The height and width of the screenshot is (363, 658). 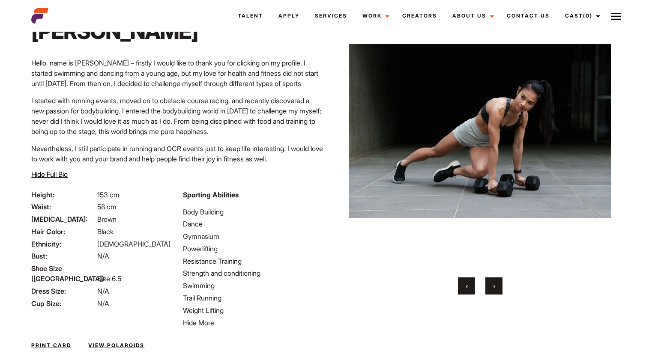 What do you see at coordinates (582, 16) in the screenshot?
I see `a: Cast(0)` at bounding box center [582, 16].